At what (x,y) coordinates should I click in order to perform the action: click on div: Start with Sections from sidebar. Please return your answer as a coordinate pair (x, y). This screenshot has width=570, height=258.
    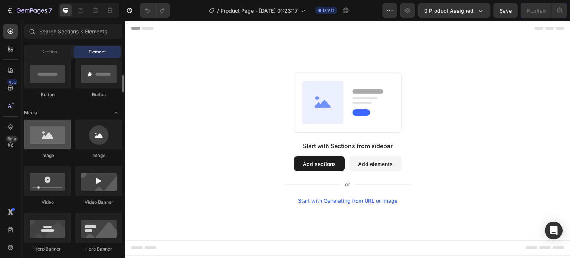
    Looking at the image, I should click on (223, 125).